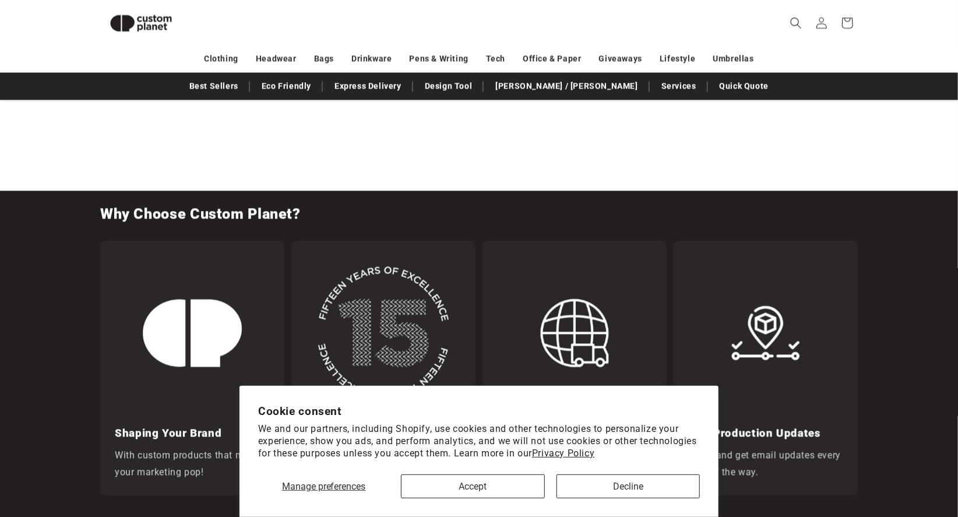  I want to click on a: Lifestyle, so click(677, 58).